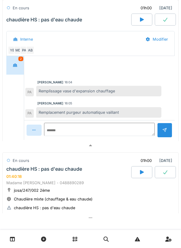  I want to click on div: Interne, so click(27, 39).